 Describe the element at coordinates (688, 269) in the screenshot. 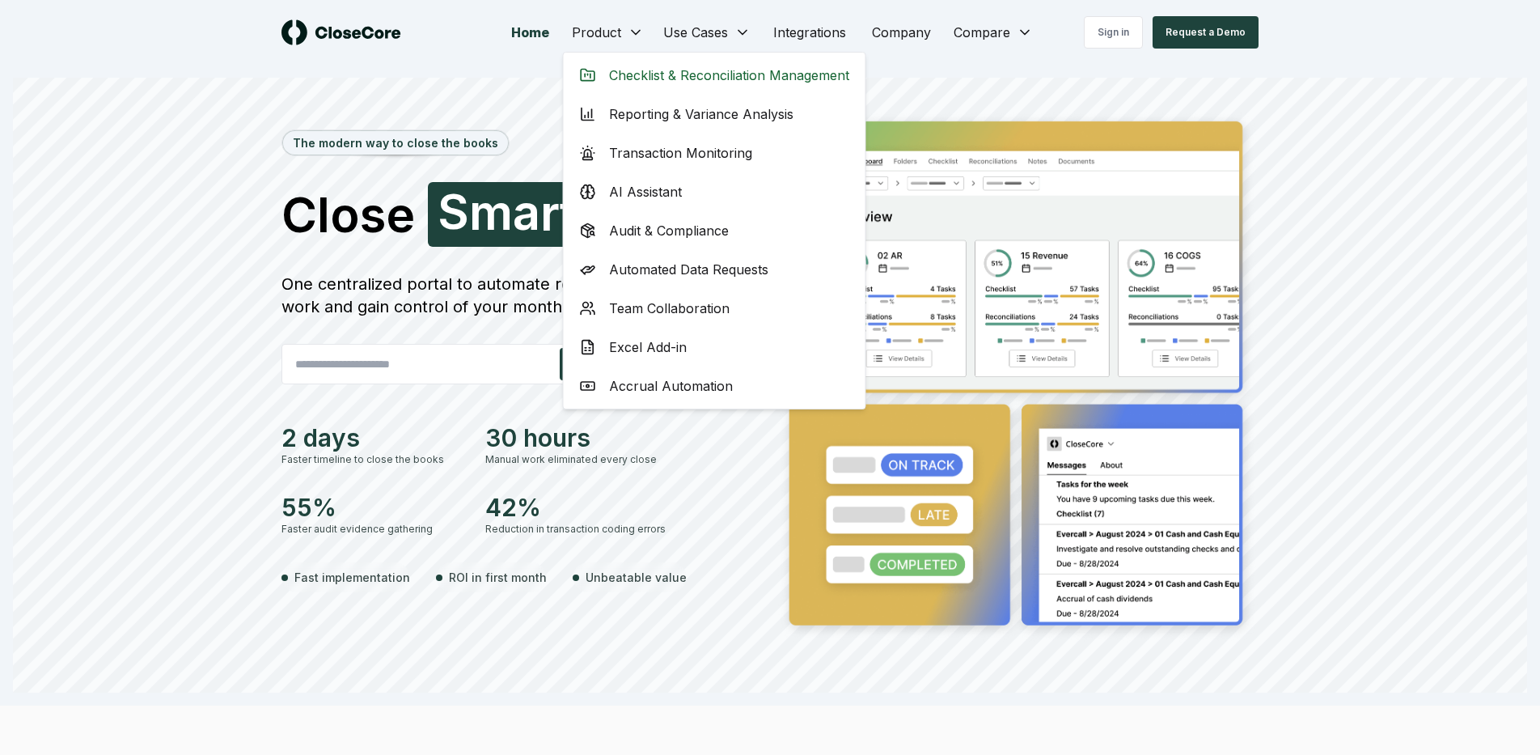

I see `span: Automated Data Requests` at that location.